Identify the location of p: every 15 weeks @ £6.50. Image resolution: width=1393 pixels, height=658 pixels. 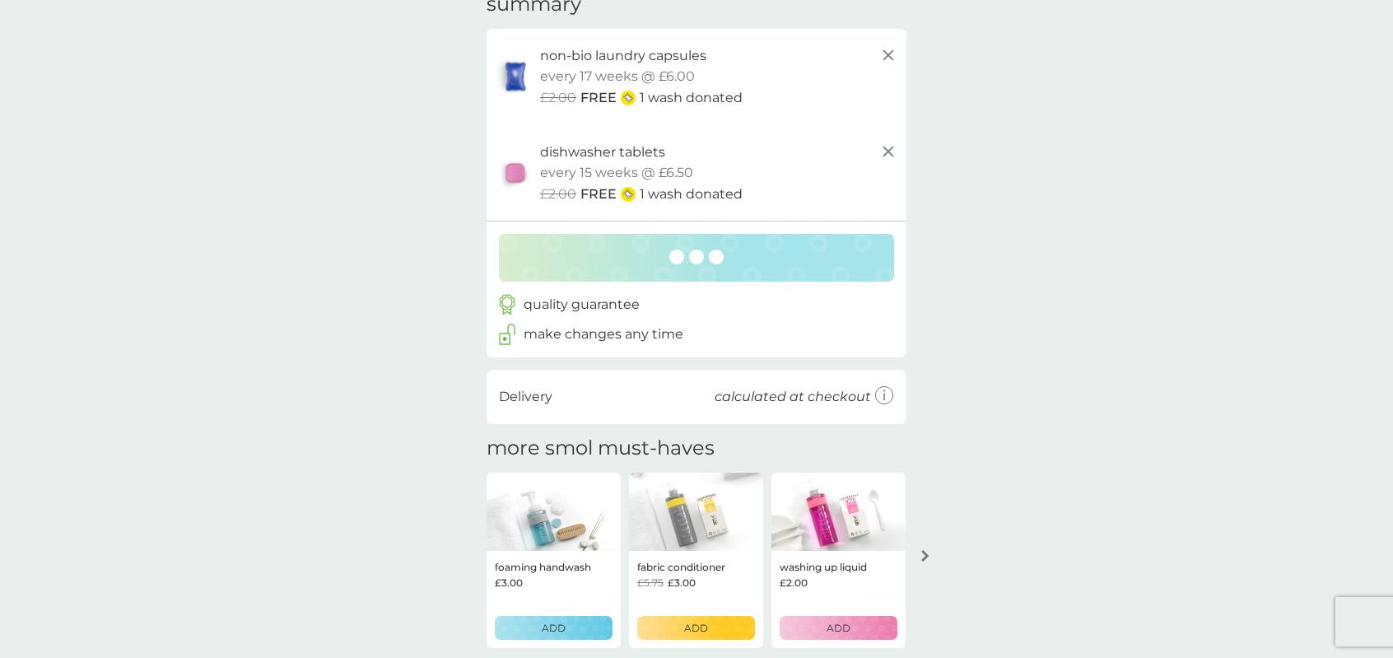
(617, 173).